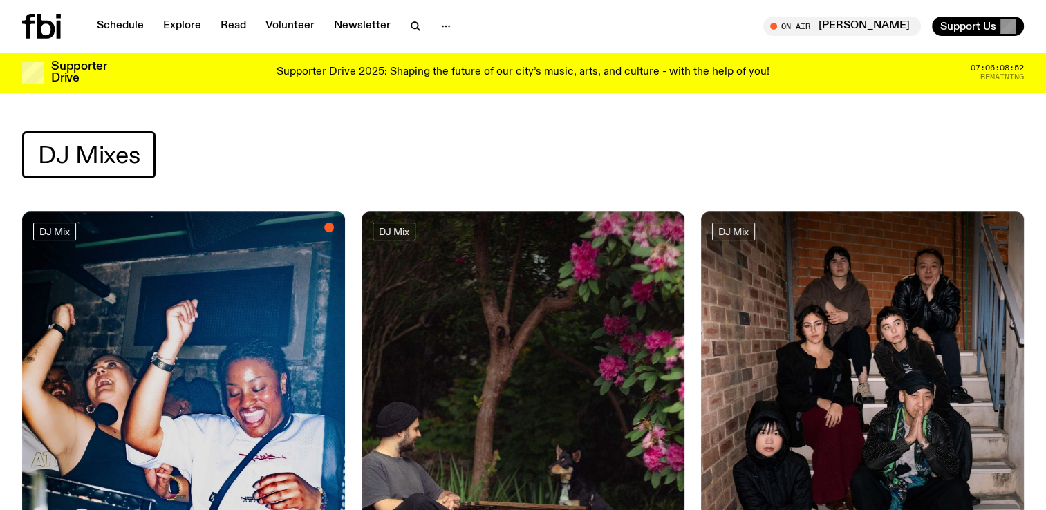 The height and width of the screenshot is (510, 1046). What do you see at coordinates (978, 26) in the screenshot?
I see `button: Support Us` at bounding box center [978, 26].